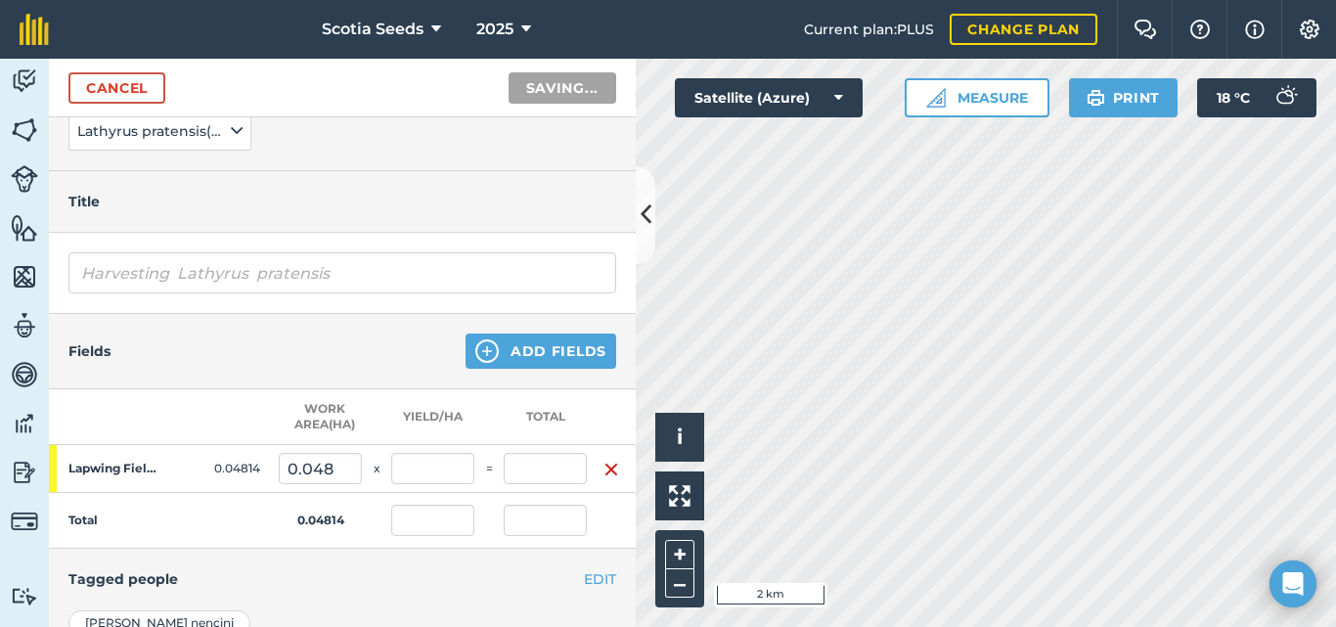 The height and width of the screenshot is (627, 1336). I want to click on button: Print, so click(1124, 98).